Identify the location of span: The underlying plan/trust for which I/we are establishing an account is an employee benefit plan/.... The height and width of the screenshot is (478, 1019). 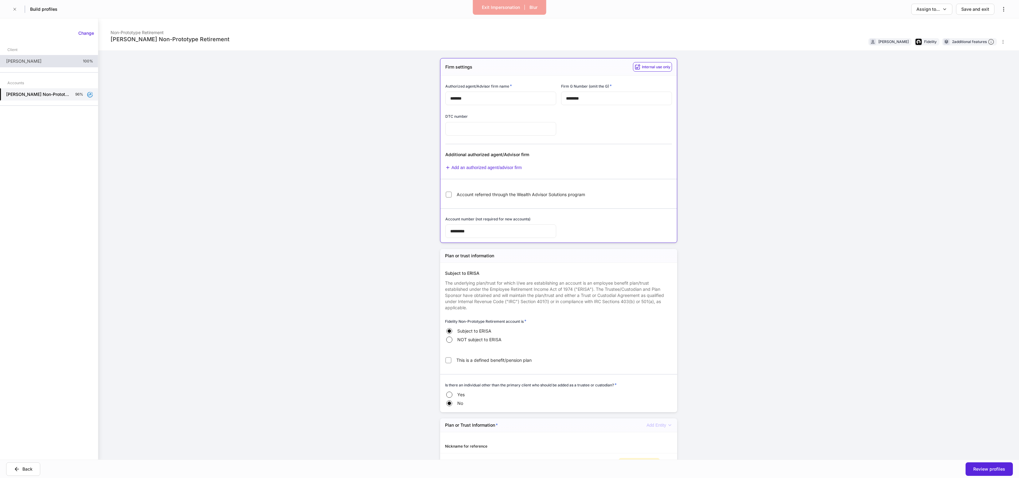
(554, 295).